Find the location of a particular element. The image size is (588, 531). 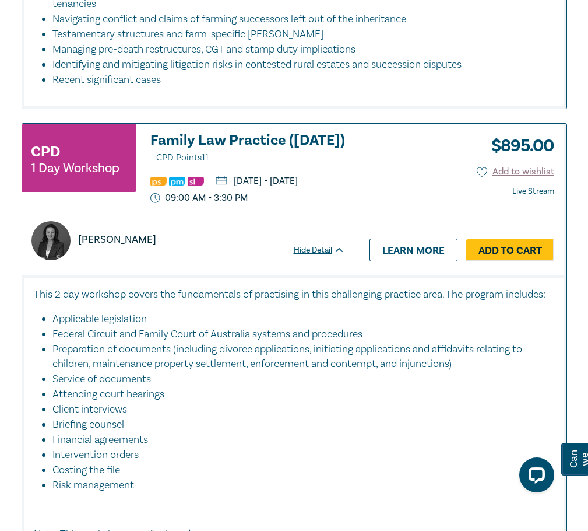

button: Open LiveChat chat widget is located at coordinates (27, 22).